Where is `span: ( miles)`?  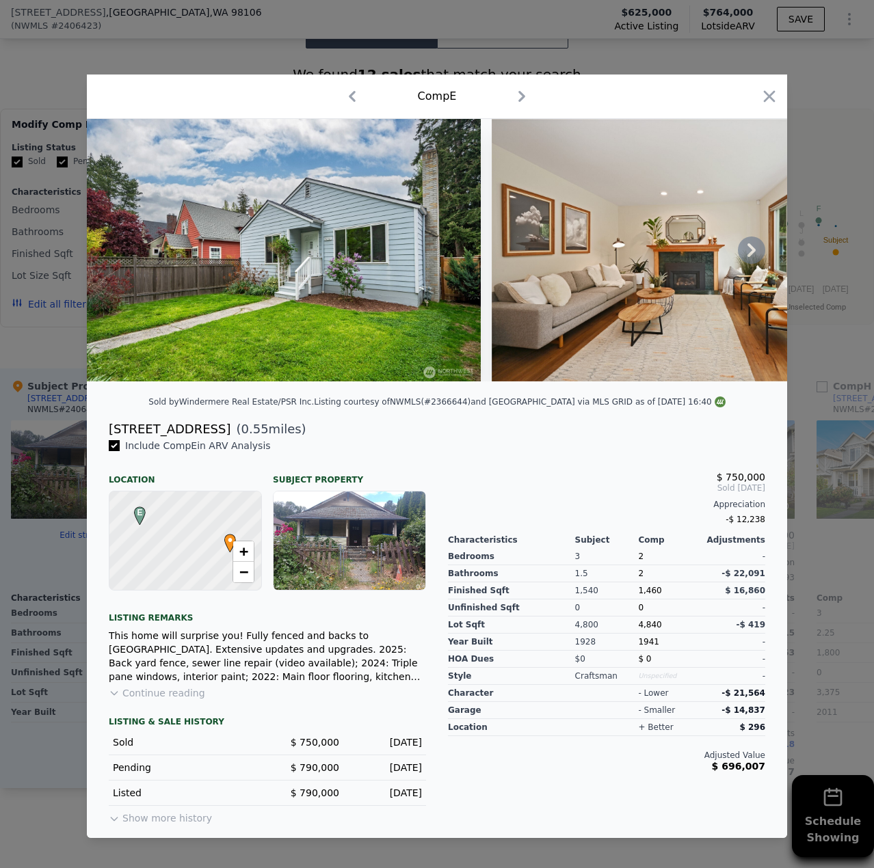 span: ( miles) is located at coordinates (268, 429).